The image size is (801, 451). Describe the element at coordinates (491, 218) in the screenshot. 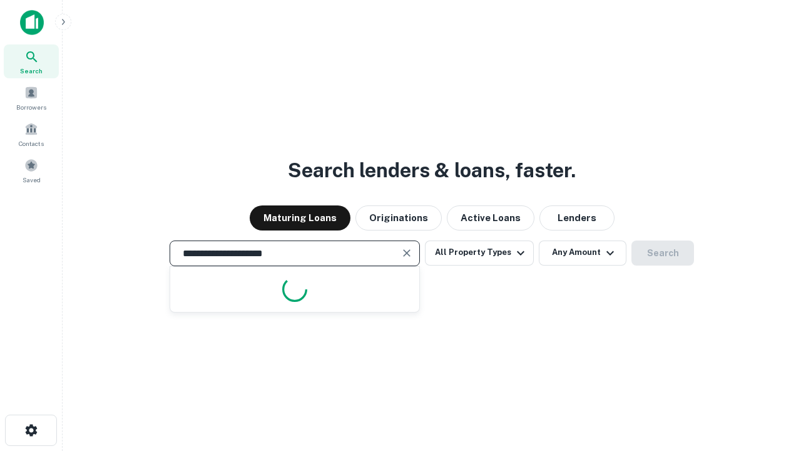

I see `button: Active Loans` at that location.